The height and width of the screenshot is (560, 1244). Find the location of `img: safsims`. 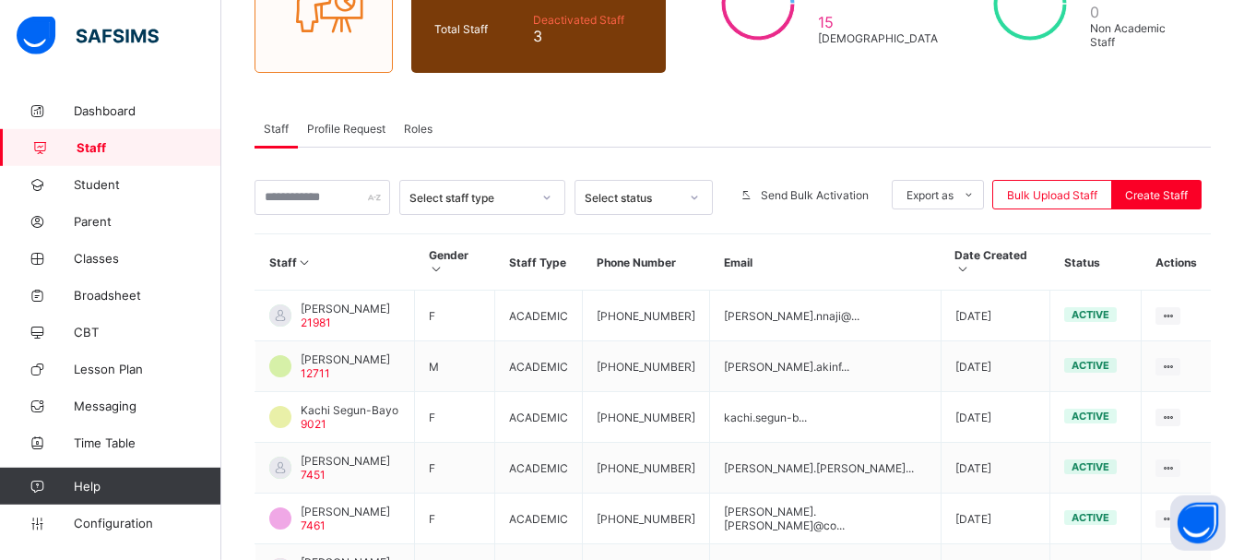

img: safsims is located at coordinates (88, 36).